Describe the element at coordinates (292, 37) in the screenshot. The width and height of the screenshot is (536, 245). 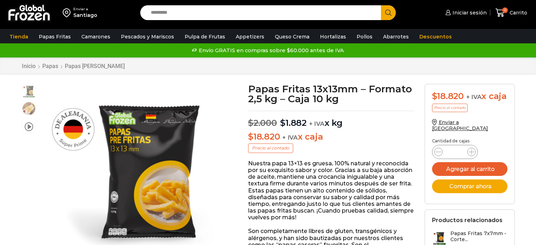
I see `a: Queso Crema` at that location.